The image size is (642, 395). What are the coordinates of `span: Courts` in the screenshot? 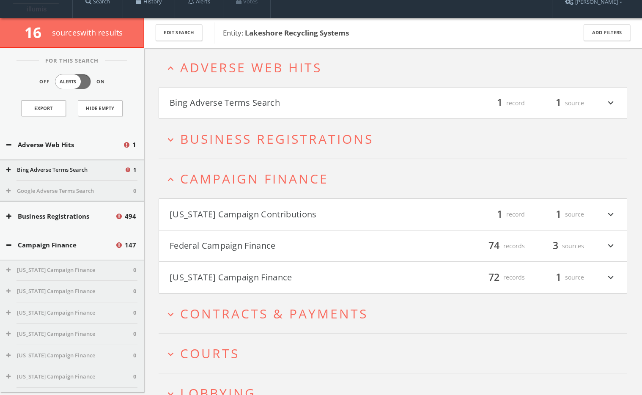 It's located at (210, 353).